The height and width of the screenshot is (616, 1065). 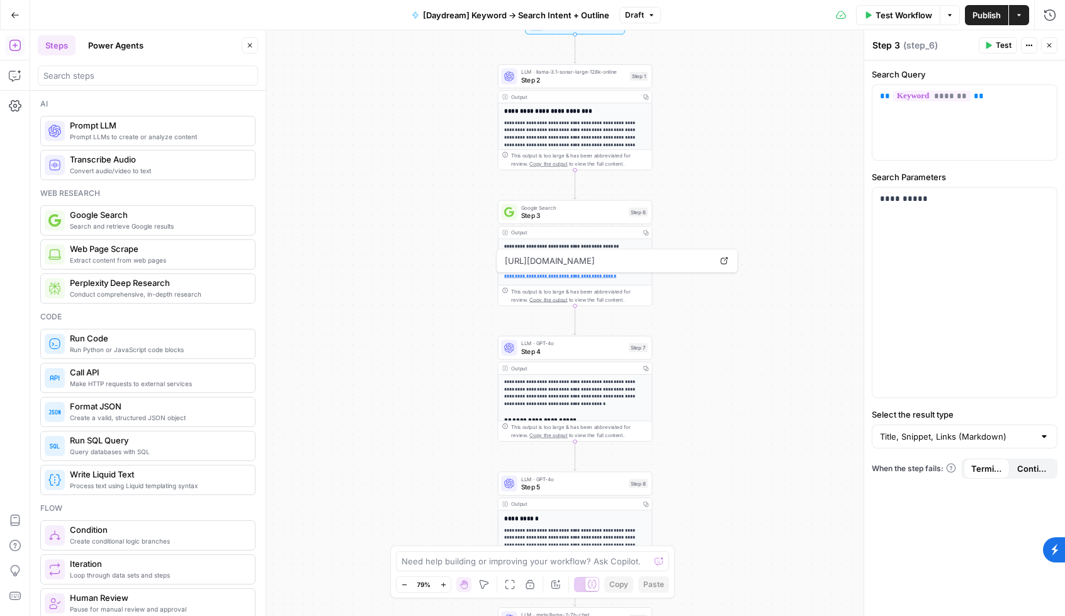 What do you see at coordinates (986, 15) in the screenshot?
I see `button: Publish` at bounding box center [986, 15].